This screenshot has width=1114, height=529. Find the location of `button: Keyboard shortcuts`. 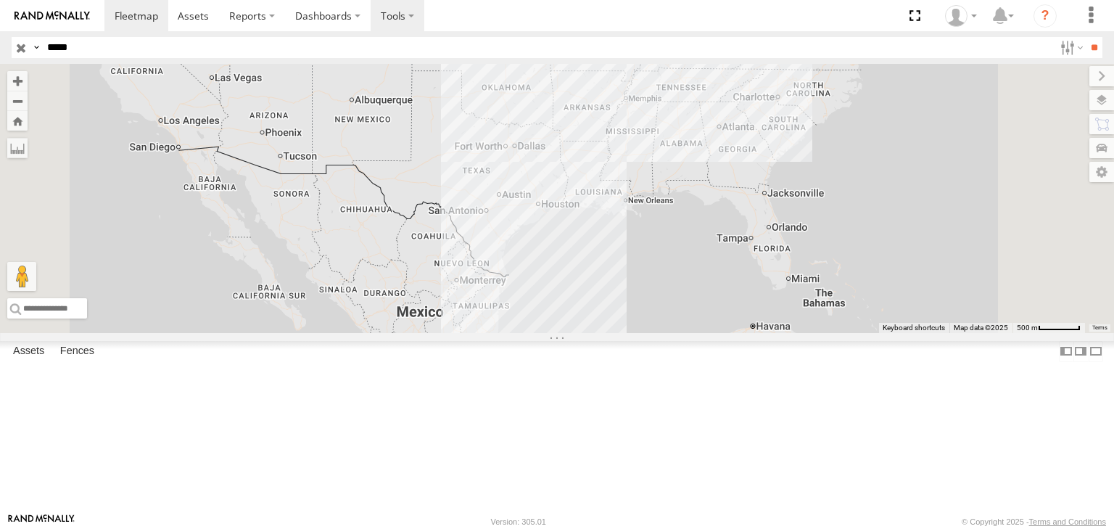

button: Keyboard shortcuts is located at coordinates (914, 328).